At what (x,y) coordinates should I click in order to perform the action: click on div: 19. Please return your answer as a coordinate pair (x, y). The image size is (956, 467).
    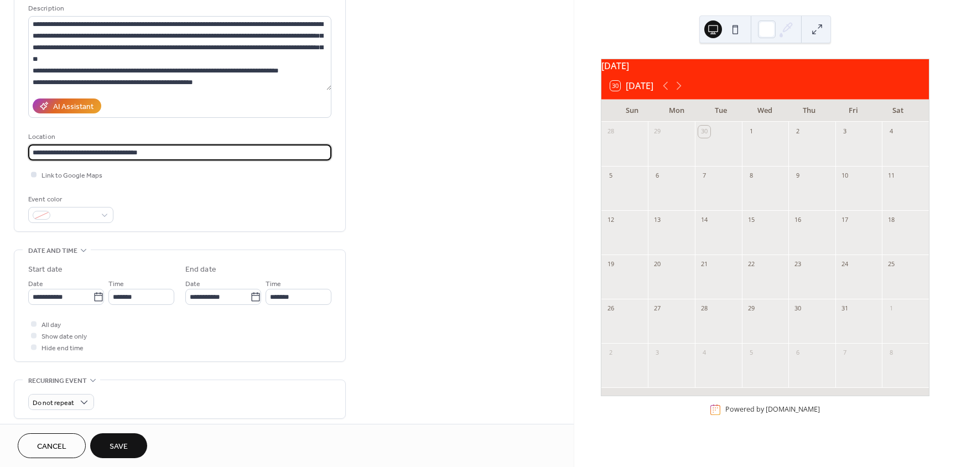
    Looking at the image, I should click on (611, 264).